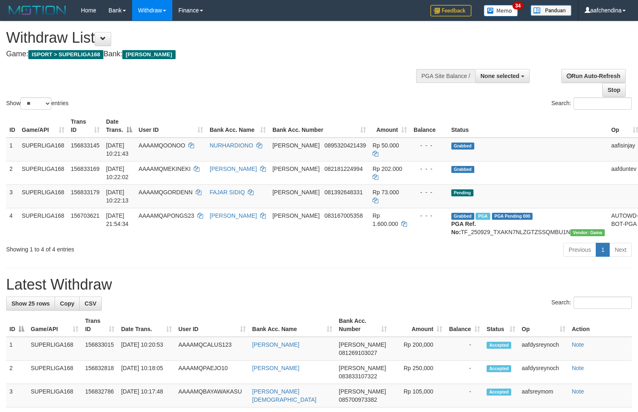  Describe the element at coordinates (358, 353) in the screenshot. I see `span: Copy 081269103027 to clipboard` at that location.